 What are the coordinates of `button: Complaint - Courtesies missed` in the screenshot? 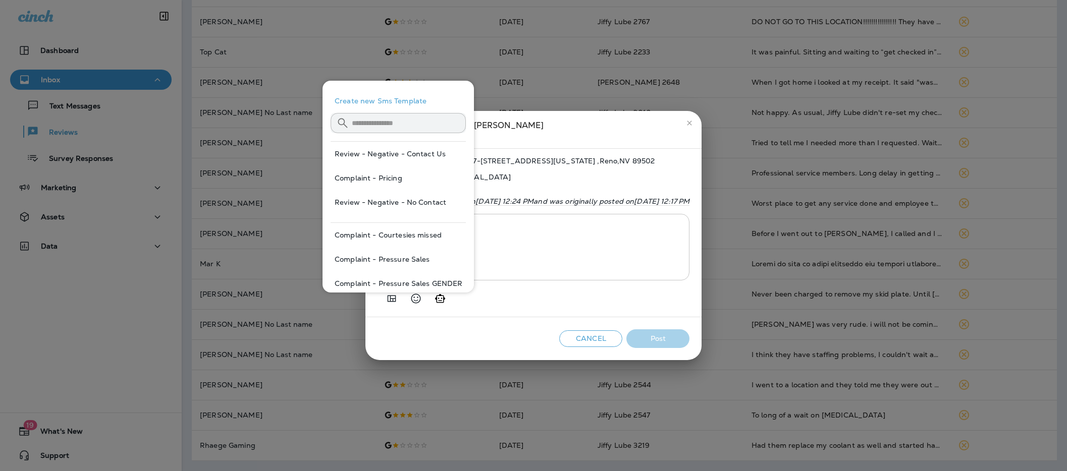 It's located at (398, 235).